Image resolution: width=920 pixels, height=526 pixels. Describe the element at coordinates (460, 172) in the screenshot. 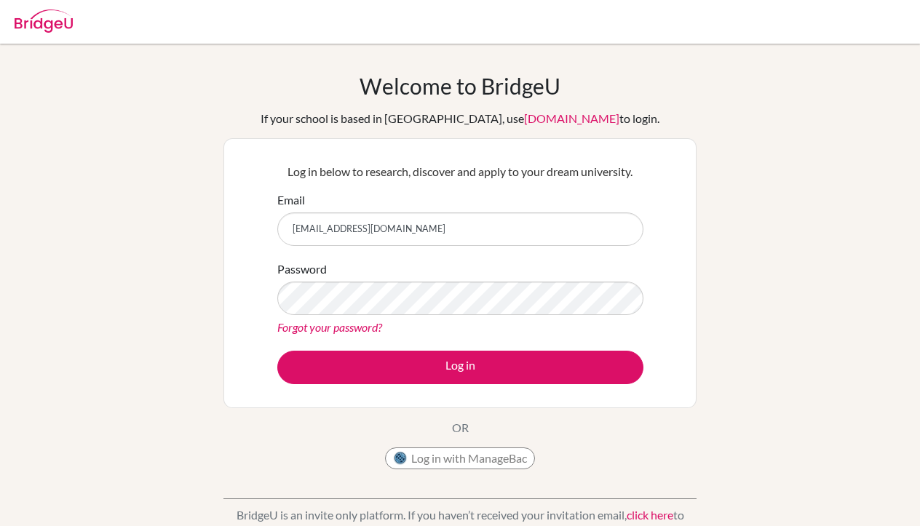

I see `p: Log in below to research, discover and apply to your dream university.` at that location.